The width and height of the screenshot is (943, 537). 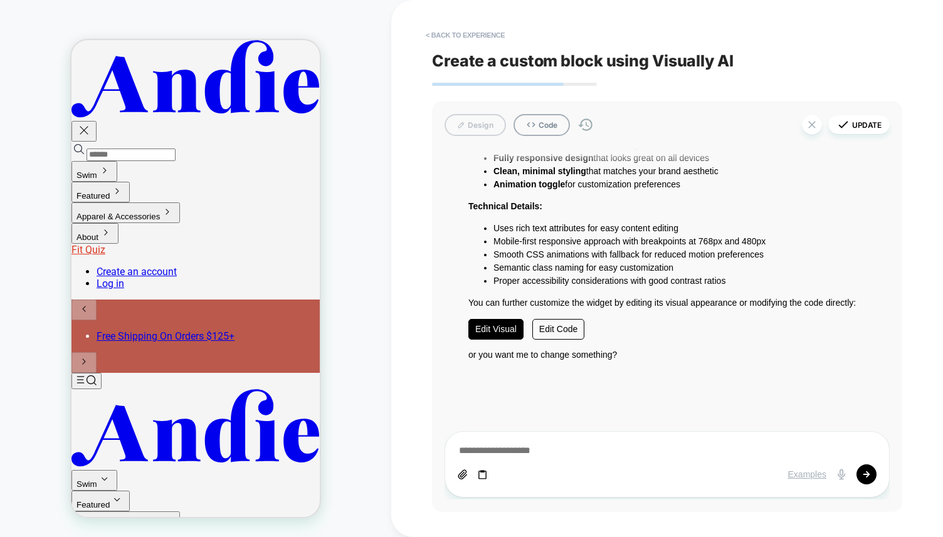 What do you see at coordinates (679, 184) in the screenshot?
I see `li: for customization preferences` at bounding box center [679, 184].